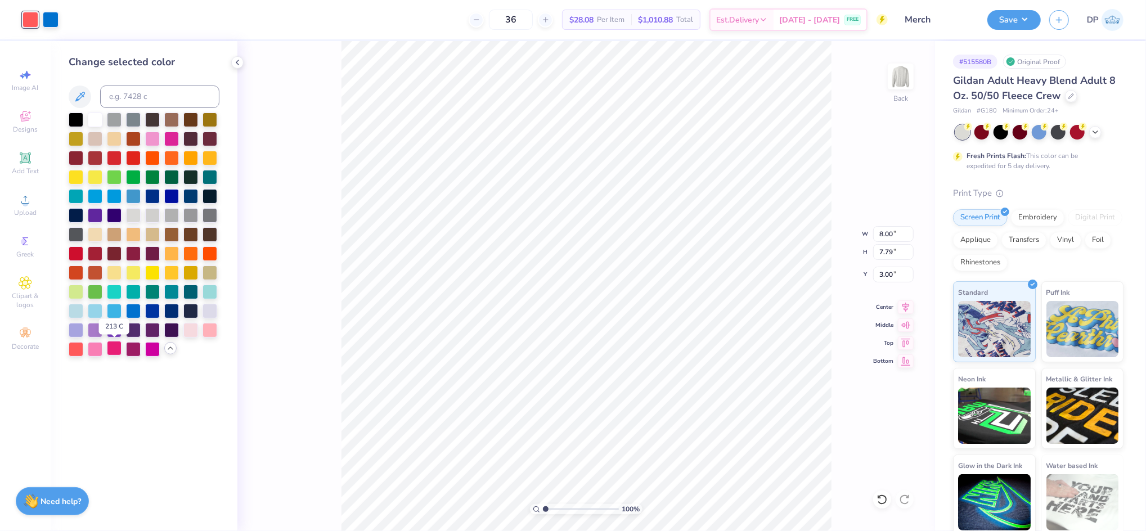 This screenshot has width=1146, height=531. What do you see at coordinates (25, 254) in the screenshot?
I see `span: Greek` at bounding box center [25, 254].